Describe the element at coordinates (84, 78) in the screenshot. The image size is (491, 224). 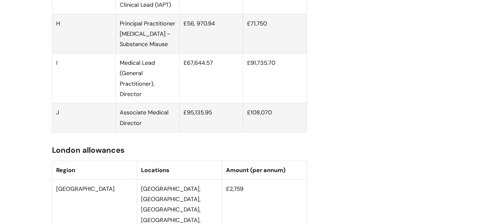
I see `td: I` at that location.